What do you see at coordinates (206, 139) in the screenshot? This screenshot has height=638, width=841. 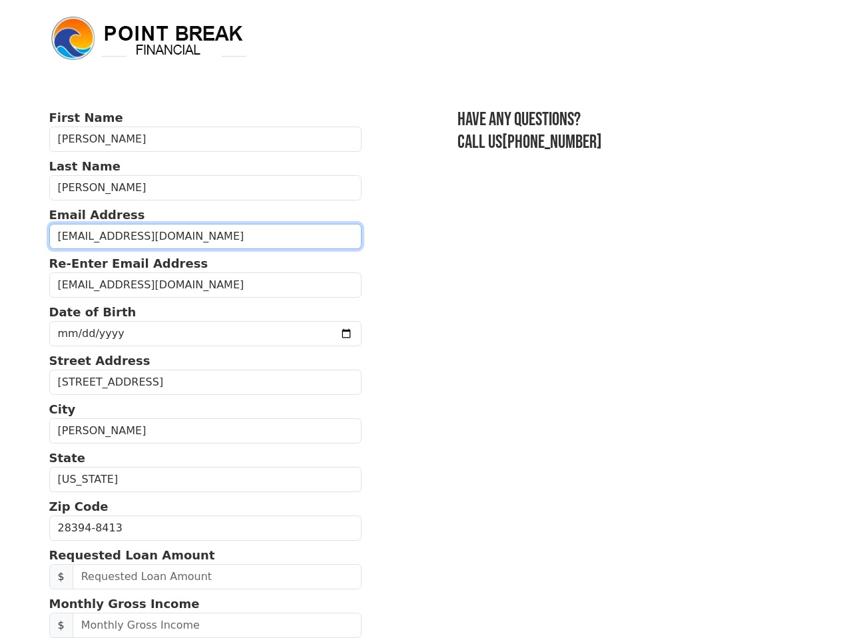 I see `input: First Name` at bounding box center [206, 139].